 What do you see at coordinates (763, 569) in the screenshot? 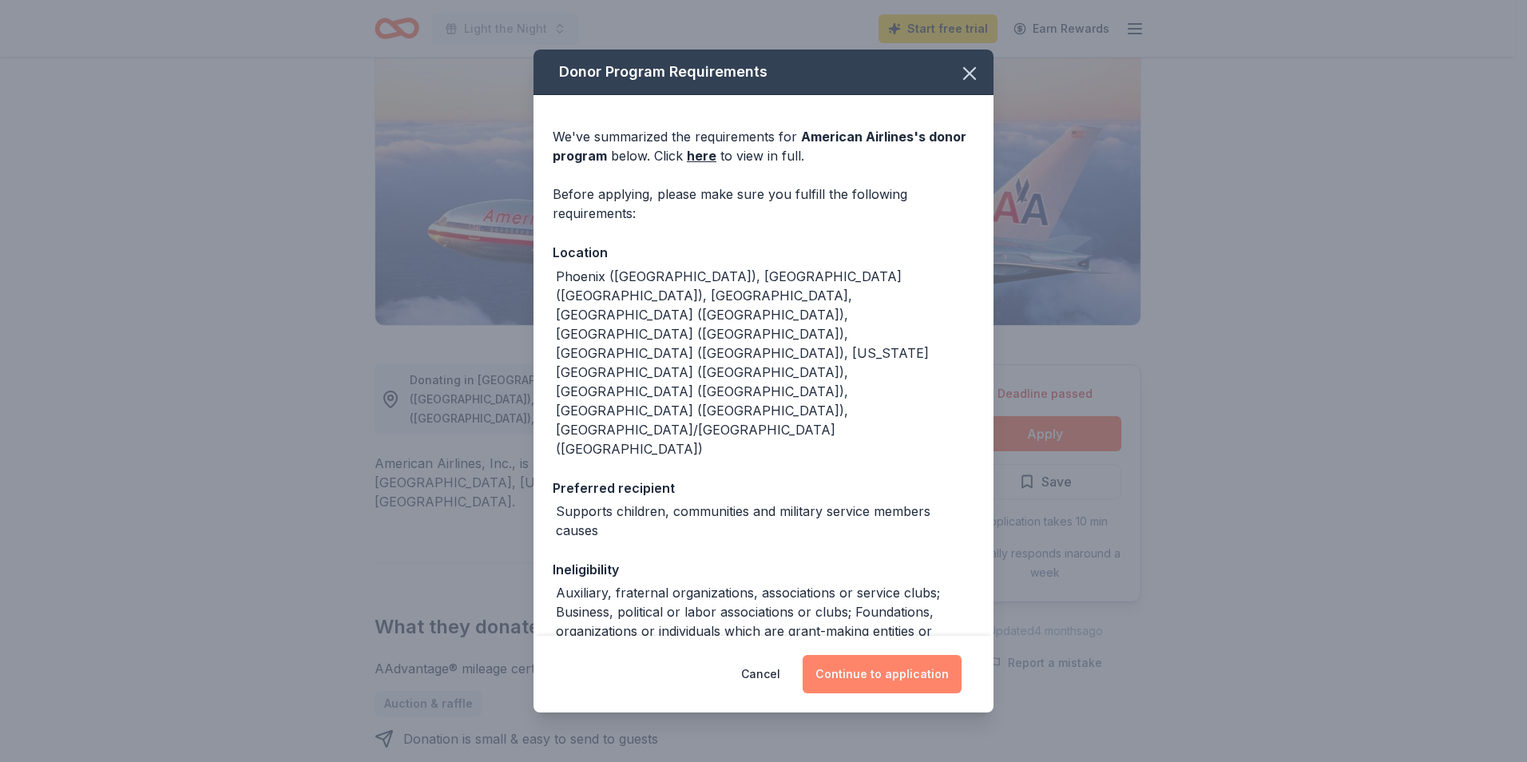
I see `div: Ineligibility` at bounding box center [763, 569].